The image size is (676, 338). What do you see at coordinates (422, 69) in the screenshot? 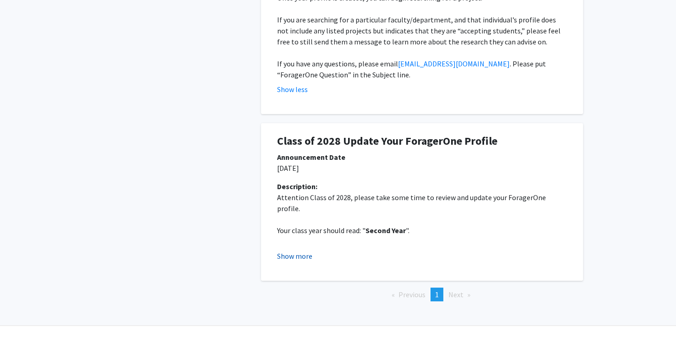
I see `p: If you have any questions, please email . Please put “ForagerOne Question” in the Subject line.` at bounding box center [422, 69].